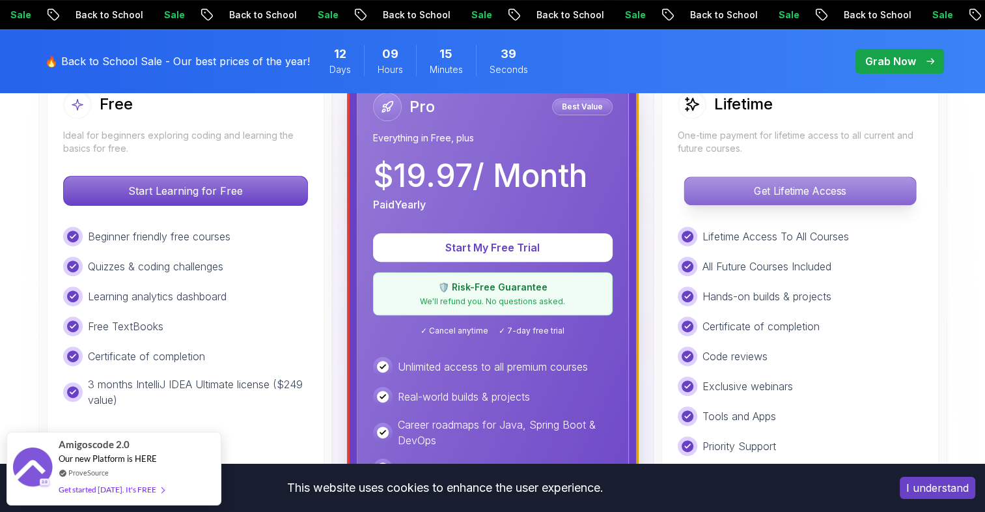 The width and height of the screenshot is (985, 512). What do you see at coordinates (890, 61) in the screenshot?
I see `p: Grab Now` at bounding box center [890, 61].